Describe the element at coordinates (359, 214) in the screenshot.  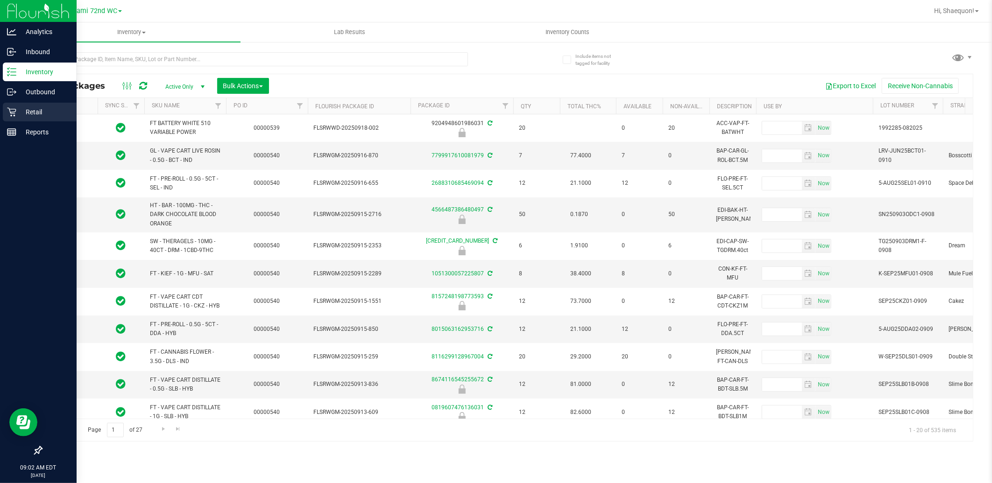
I see `span: FLSRWGM-20250915-2716` at that location.